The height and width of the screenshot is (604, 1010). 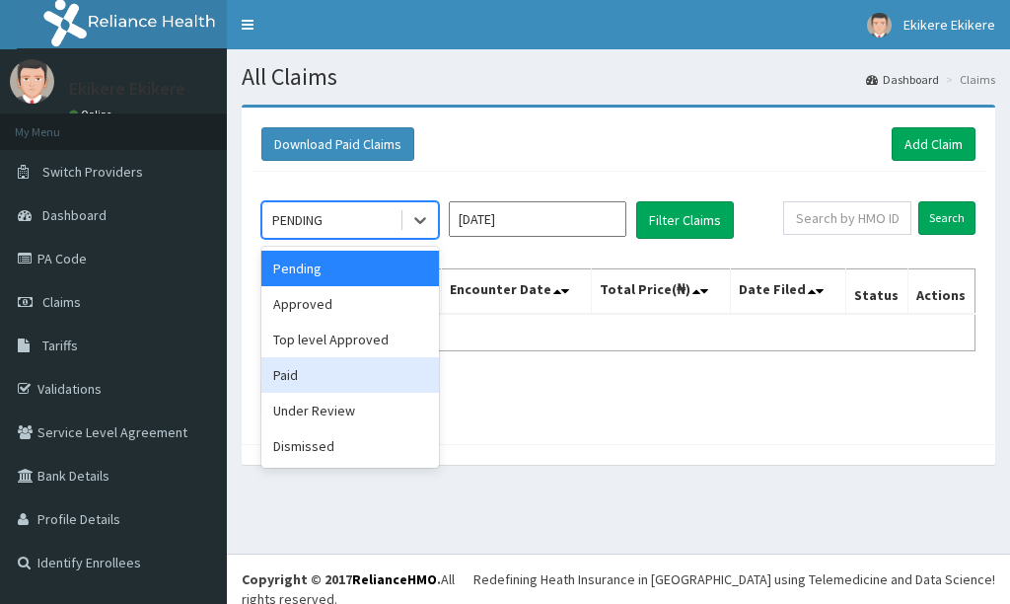 I want to click on div: Top level Approved, so click(x=350, y=339).